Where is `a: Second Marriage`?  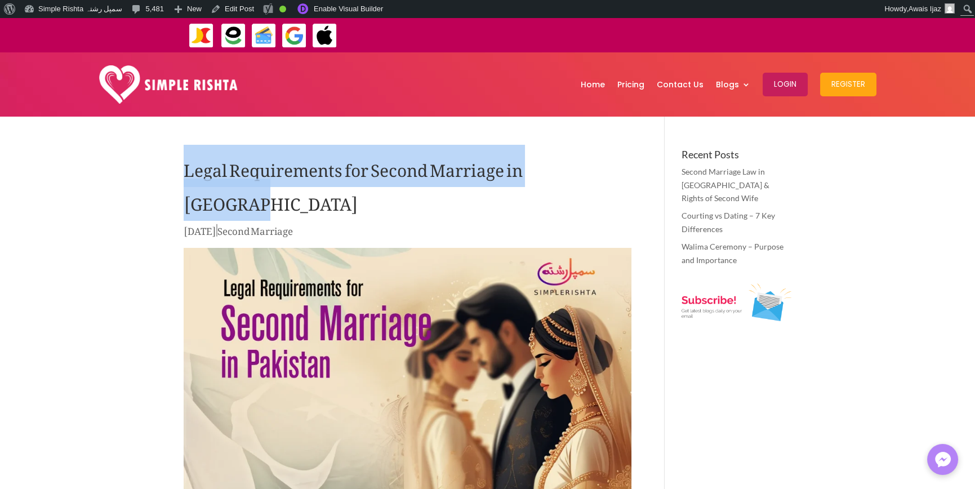
a: Second Marriage is located at coordinates (255, 229).